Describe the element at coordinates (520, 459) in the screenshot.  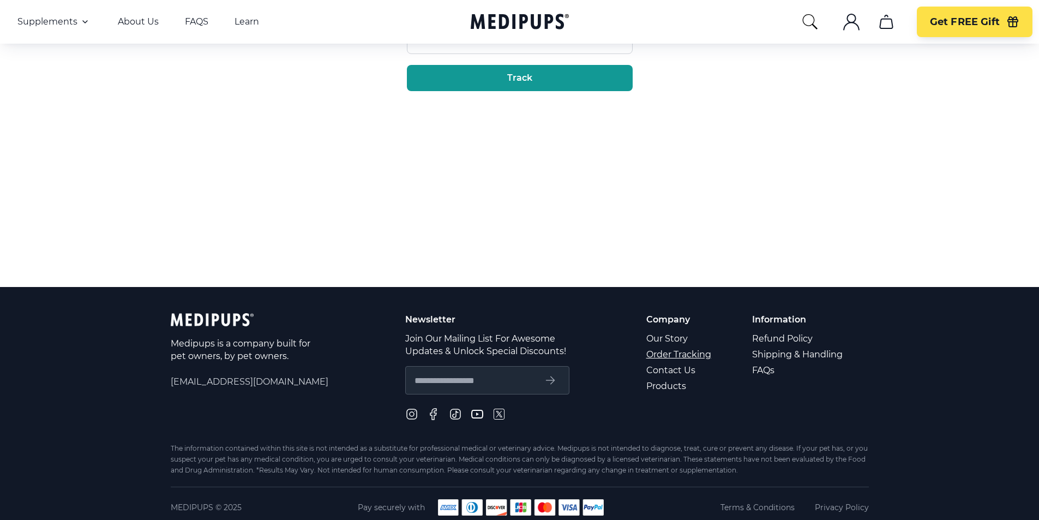
I see `div: The information contained within this site is not intended as a substitute for professional medic...` at that location.